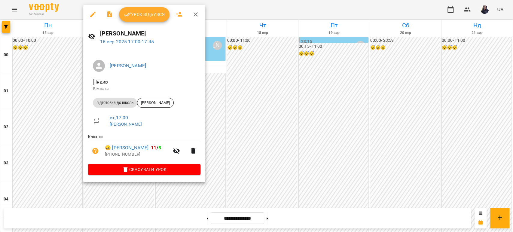  What do you see at coordinates (144, 169) in the screenshot?
I see `button: Скасувати Урок` at bounding box center [144, 169].